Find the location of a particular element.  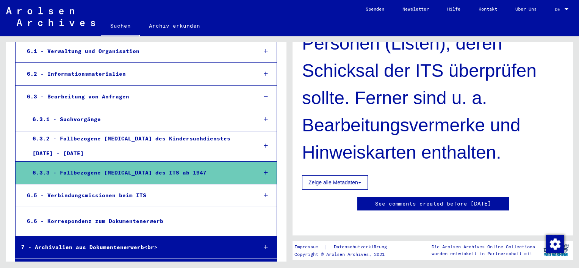

span: DE is located at coordinates (559, 9).